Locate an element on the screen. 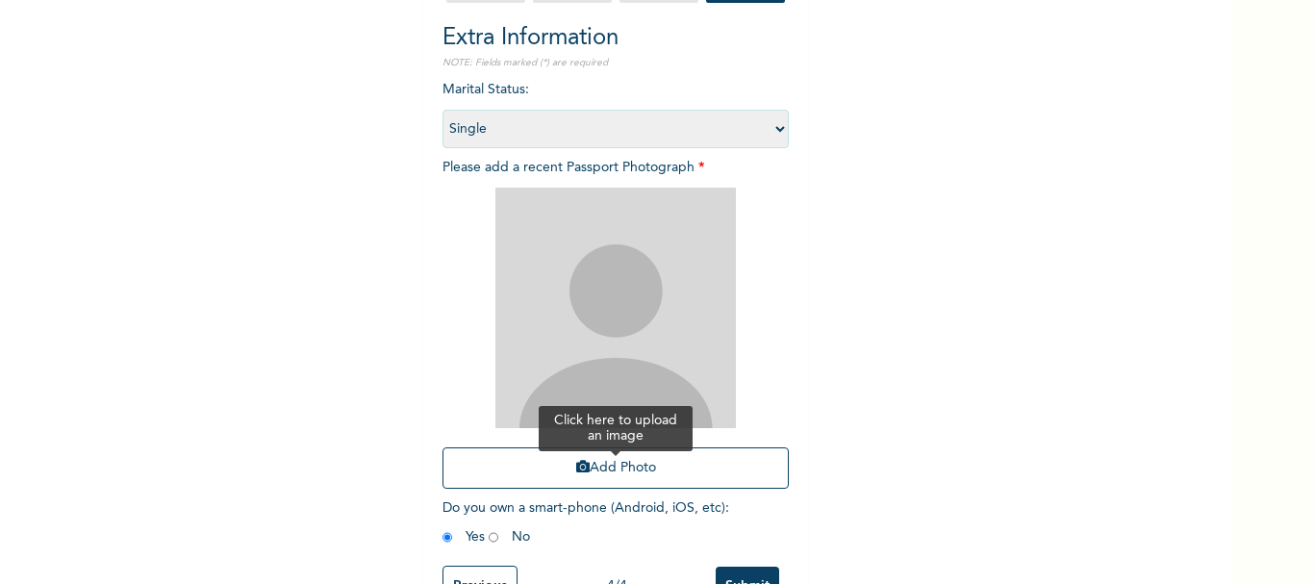 This screenshot has width=1314, height=584. h2: Extra Information is located at coordinates (616, 38).